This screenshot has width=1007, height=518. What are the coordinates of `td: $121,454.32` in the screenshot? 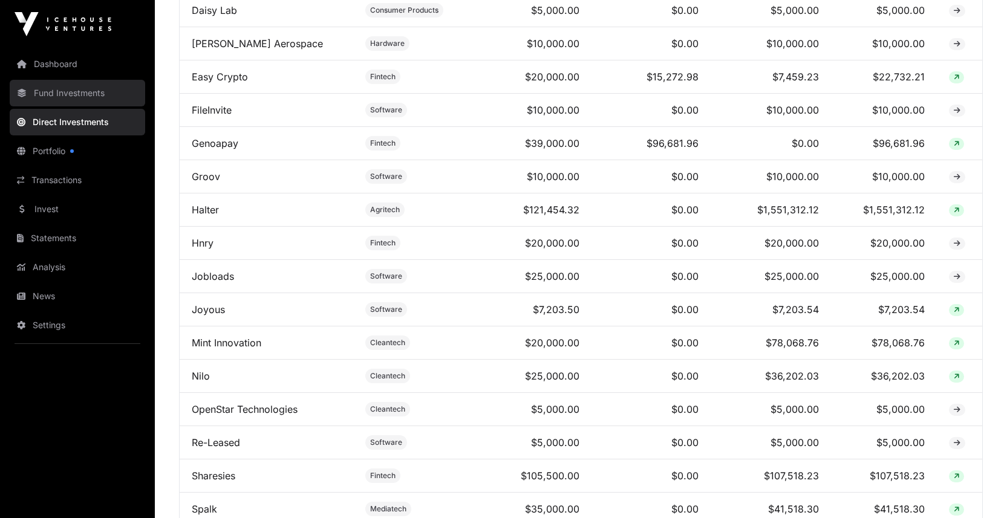 It's located at (529, 210).